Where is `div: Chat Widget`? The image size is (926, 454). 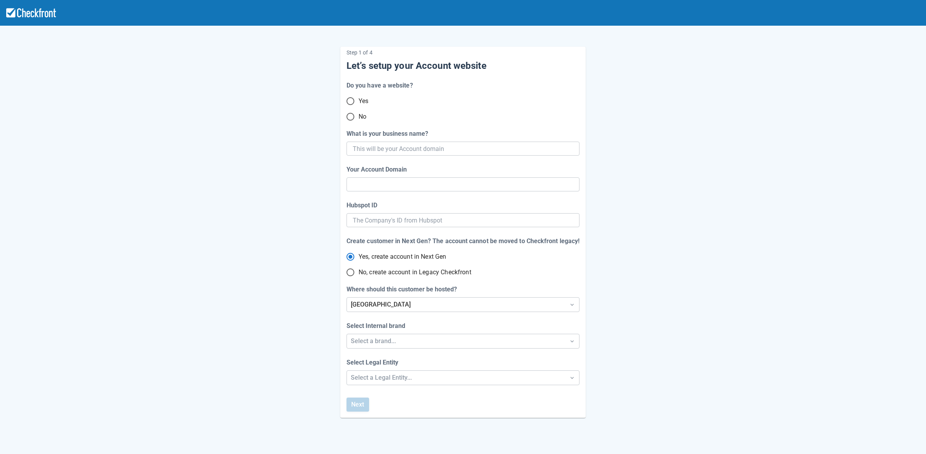
div: Chat Widget is located at coordinates (870, 412).